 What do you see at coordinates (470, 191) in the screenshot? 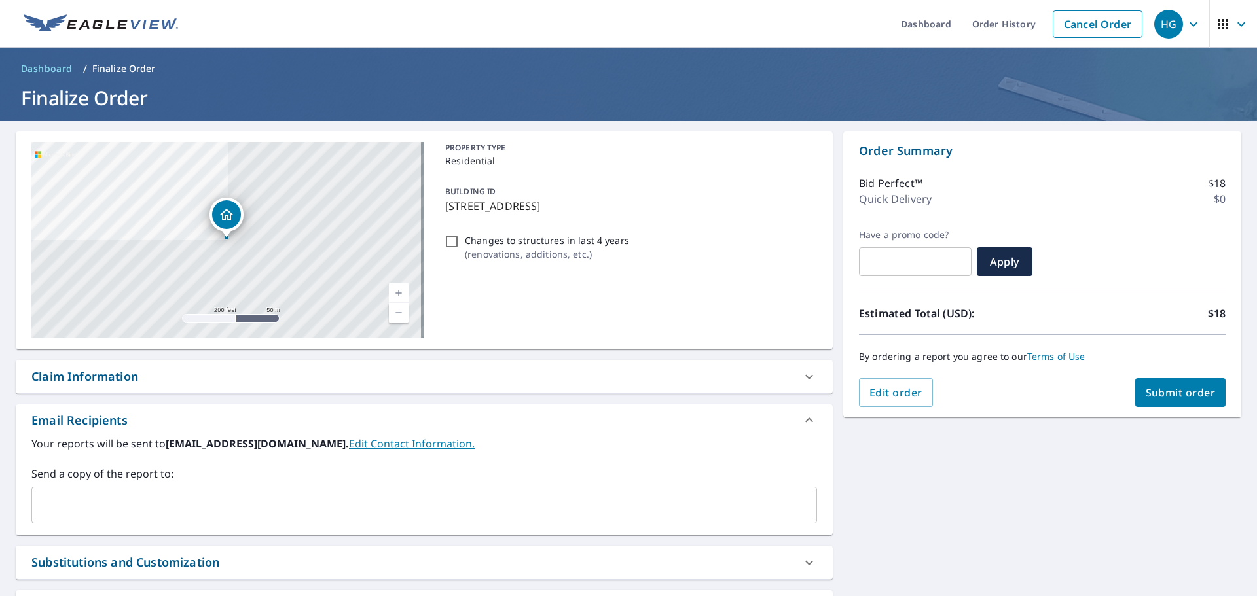
I see `p: BUILDING ID` at bounding box center [470, 191].